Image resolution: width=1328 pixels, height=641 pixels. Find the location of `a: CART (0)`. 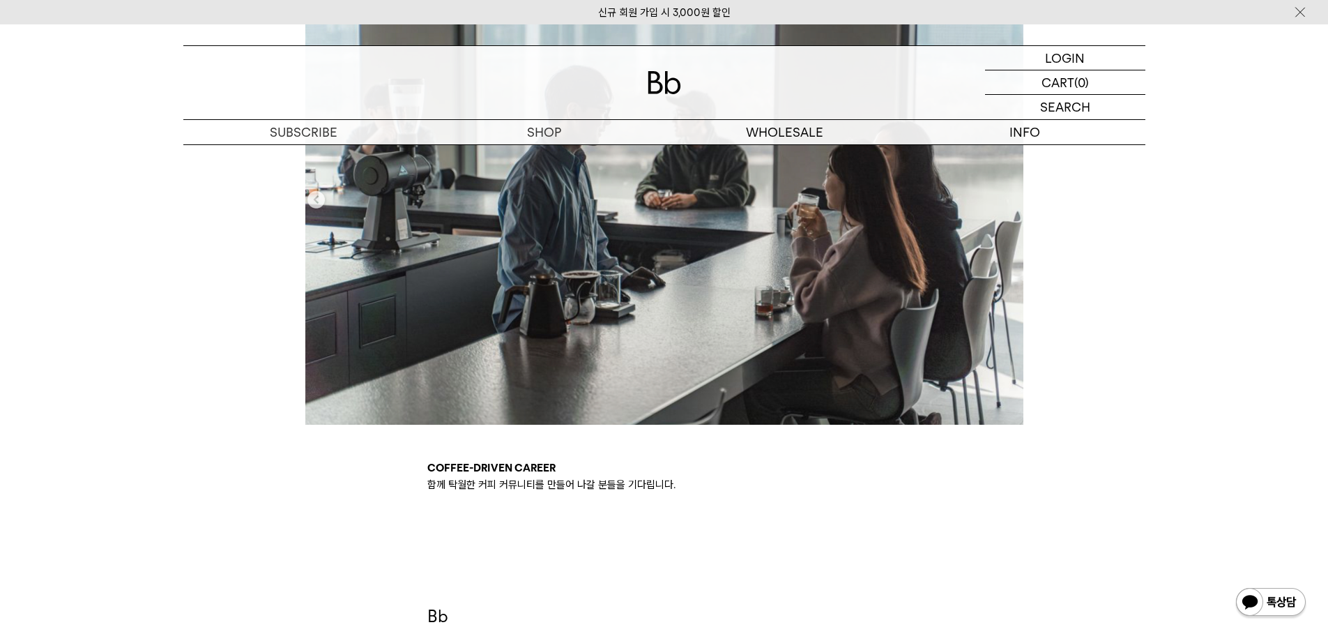

a: CART (0) is located at coordinates (1065, 82).